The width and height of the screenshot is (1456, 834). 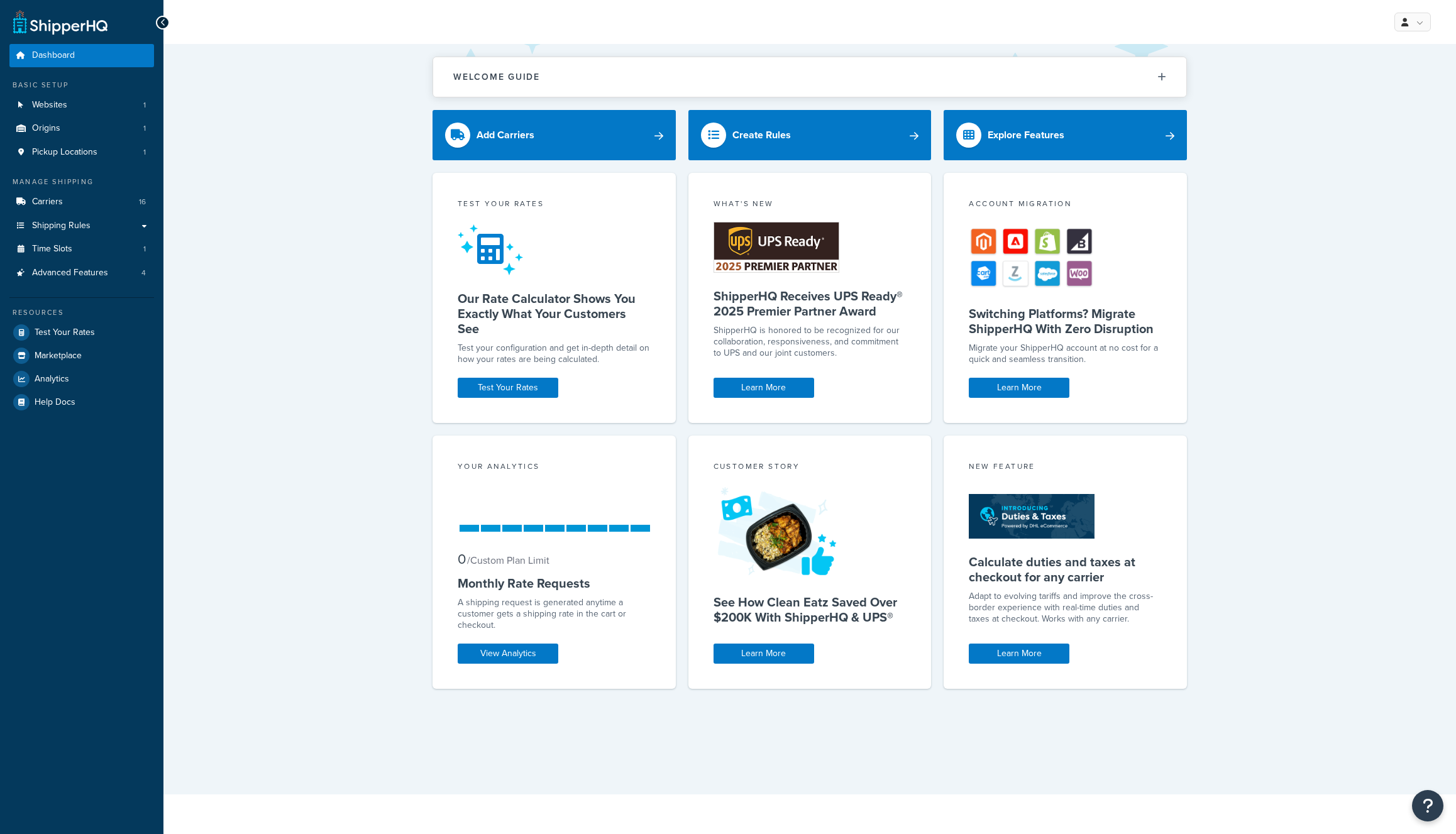 I want to click on li: Pickup Locations, so click(x=82, y=152).